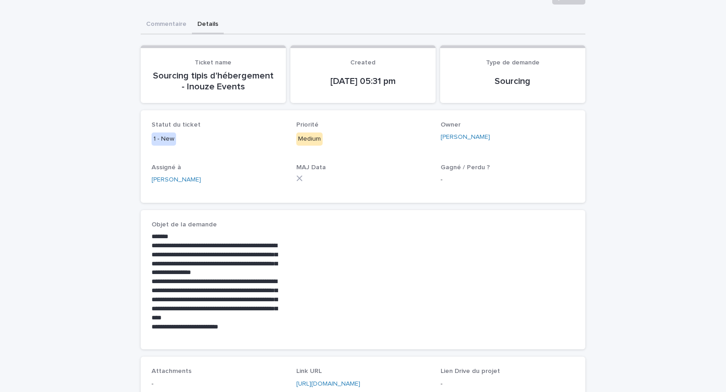  I want to click on span: Objet de la demande, so click(184, 225).